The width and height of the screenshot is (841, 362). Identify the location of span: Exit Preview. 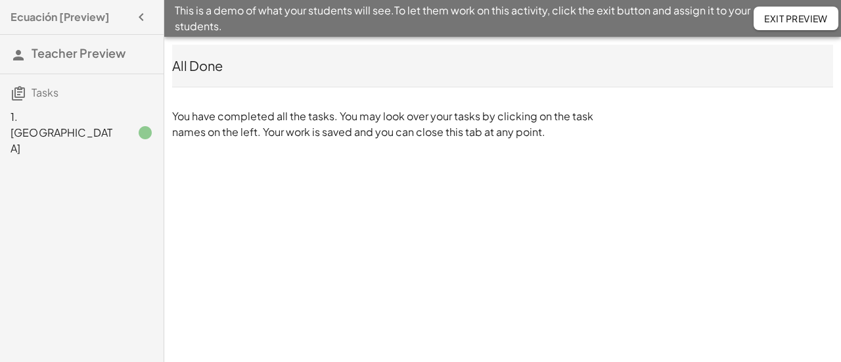
(796, 18).